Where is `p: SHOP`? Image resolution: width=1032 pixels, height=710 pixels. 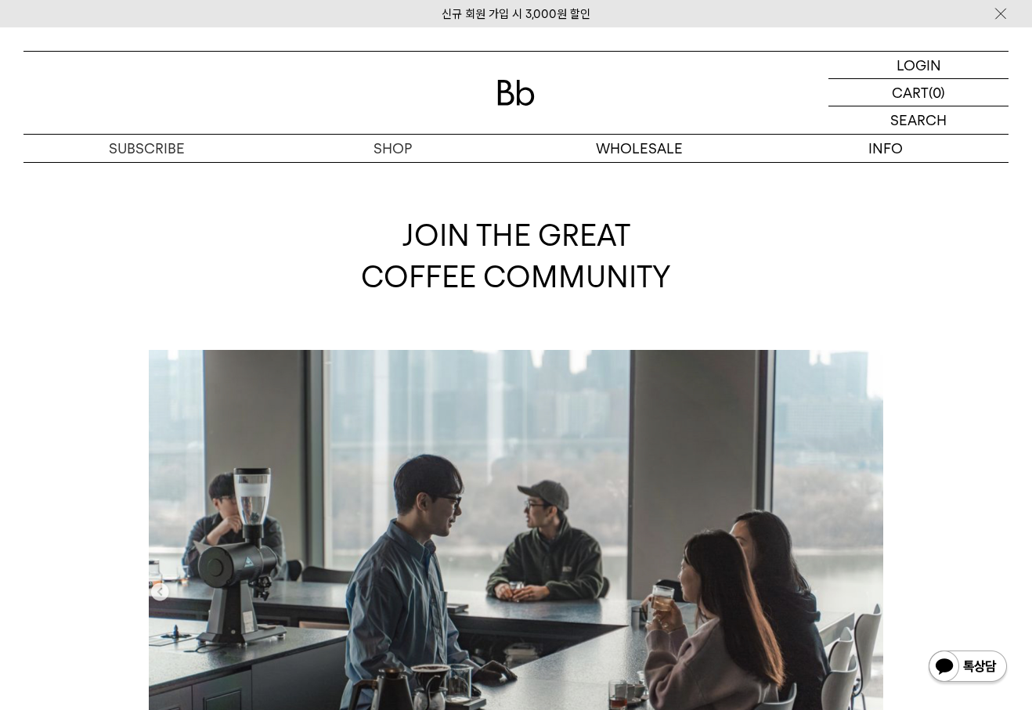
p: SHOP is located at coordinates (393, 148).